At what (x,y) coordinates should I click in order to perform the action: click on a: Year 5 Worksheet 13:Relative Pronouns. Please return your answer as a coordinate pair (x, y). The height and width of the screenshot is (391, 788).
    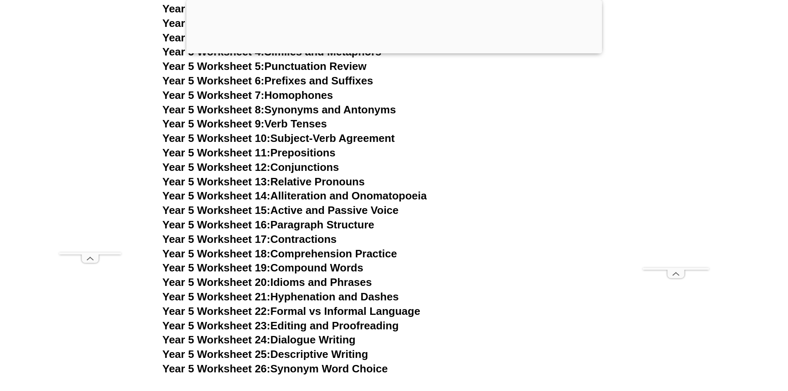
    Looking at the image, I should click on (263, 182).